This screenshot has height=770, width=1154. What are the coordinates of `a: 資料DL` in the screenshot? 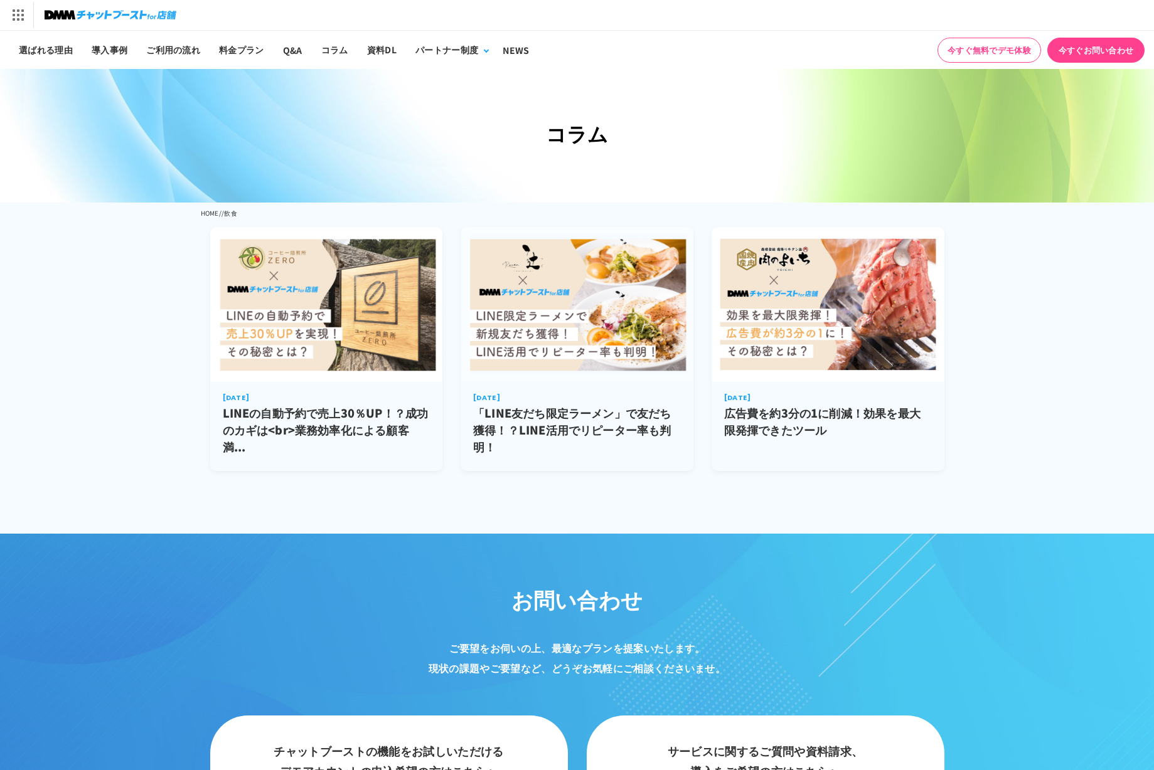 It's located at (381, 50).